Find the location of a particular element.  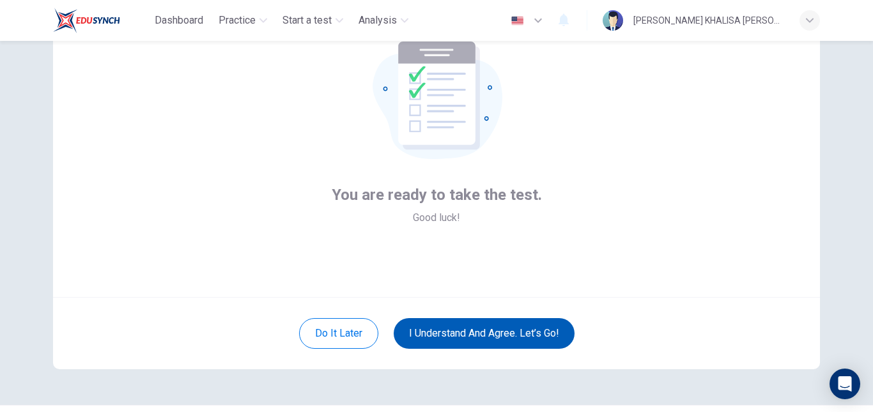

img: en is located at coordinates (517, 20).